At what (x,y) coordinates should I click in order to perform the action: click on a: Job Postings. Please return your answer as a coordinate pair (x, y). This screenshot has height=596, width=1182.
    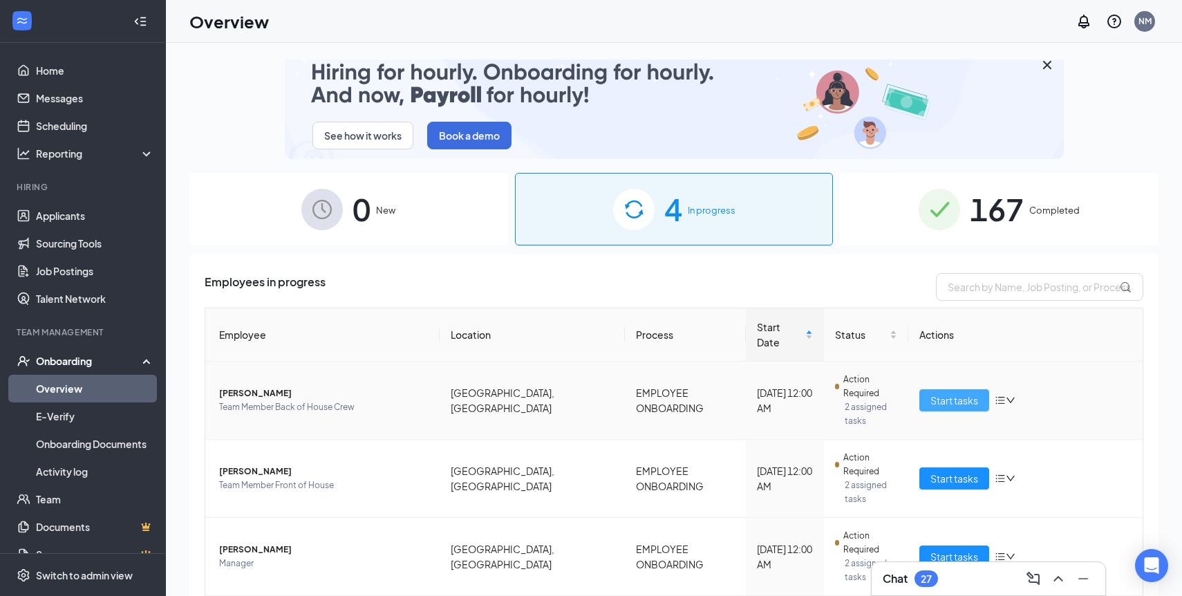
    Looking at the image, I should click on (95, 271).